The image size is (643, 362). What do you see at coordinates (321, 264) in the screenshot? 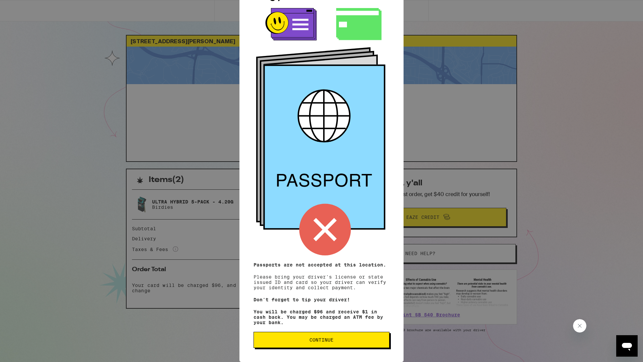
I see `p: Passports are not accepted at this location.` at bounding box center [321, 264].